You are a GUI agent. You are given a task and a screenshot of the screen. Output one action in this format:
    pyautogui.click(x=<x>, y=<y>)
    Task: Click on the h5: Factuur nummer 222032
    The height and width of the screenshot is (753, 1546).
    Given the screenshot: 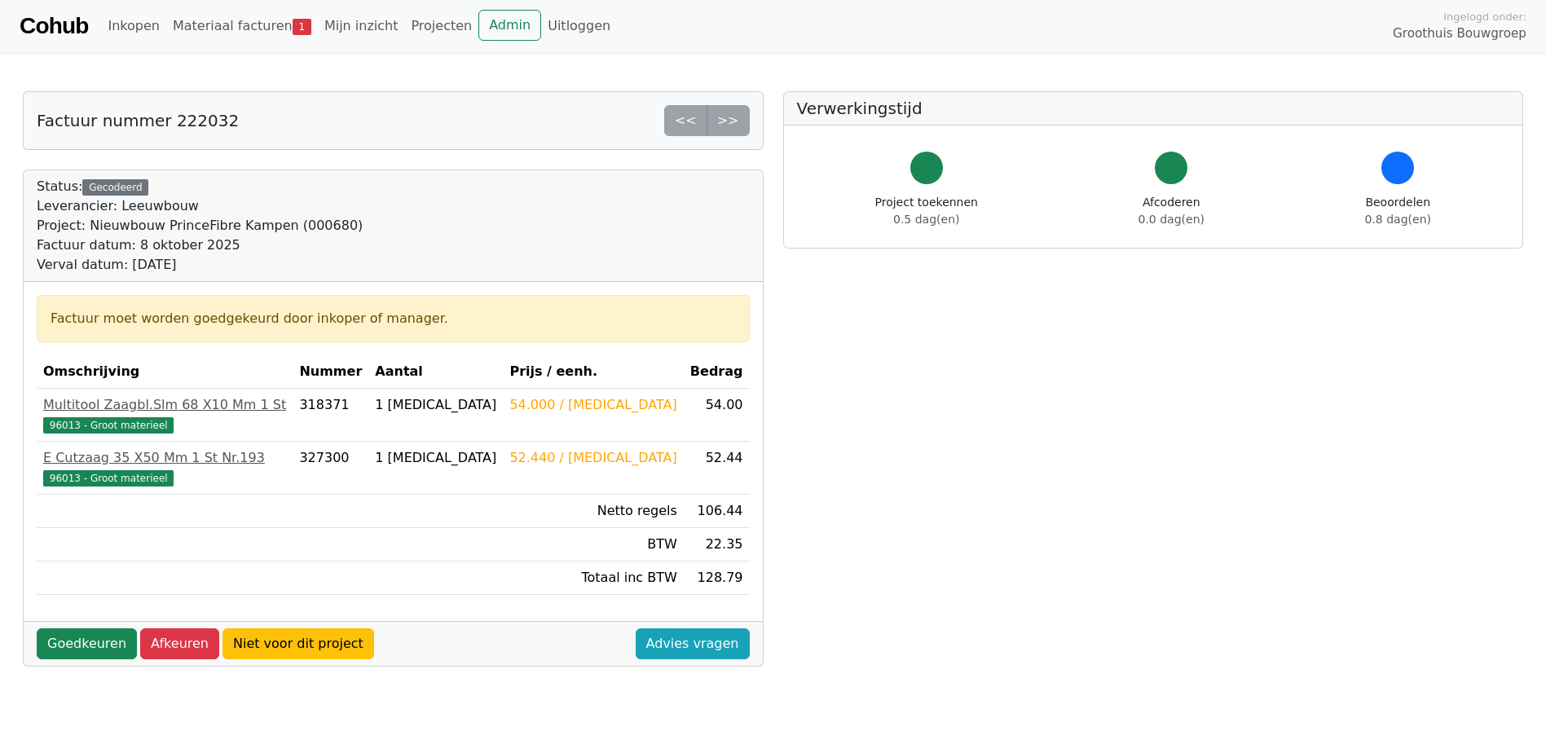 What is the action you would take?
    pyautogui.click(x=138, y=121)
    